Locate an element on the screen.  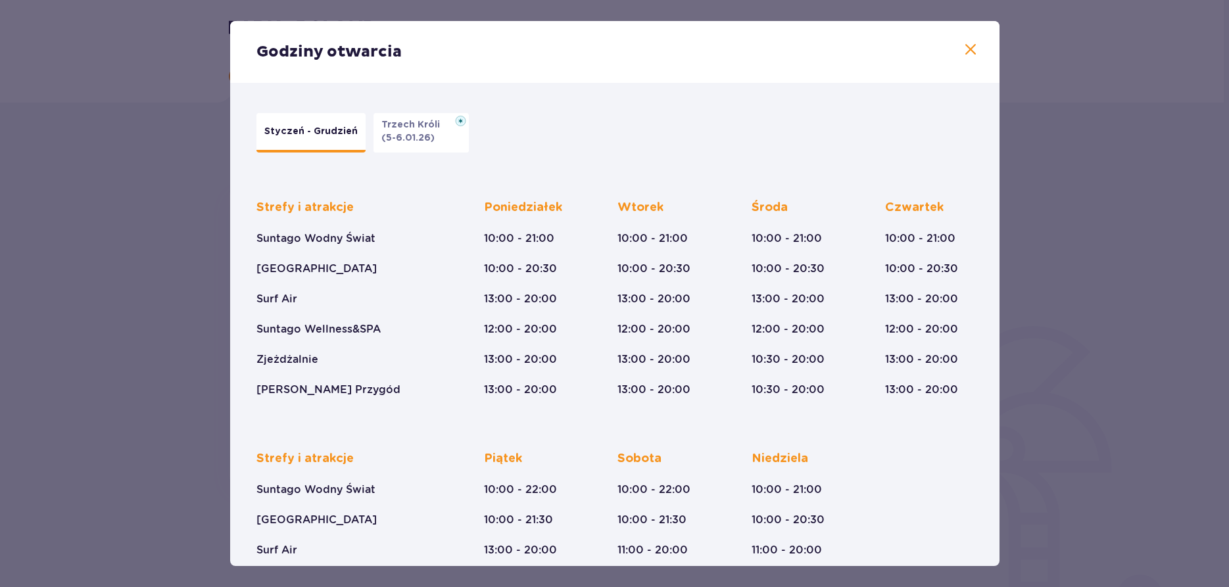
p: Zjeżdżalnie is located at coordinates (287, 360).